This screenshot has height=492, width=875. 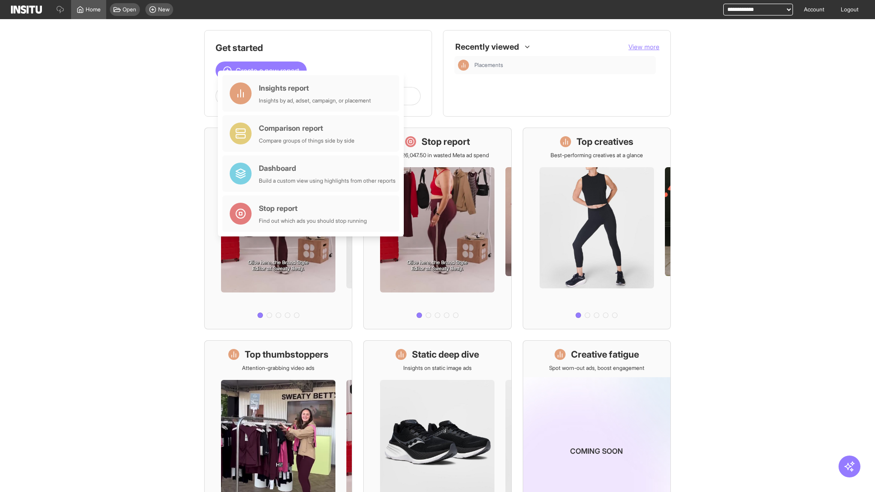 I want to click on button: Create a new report, so click(x=261, y=71).